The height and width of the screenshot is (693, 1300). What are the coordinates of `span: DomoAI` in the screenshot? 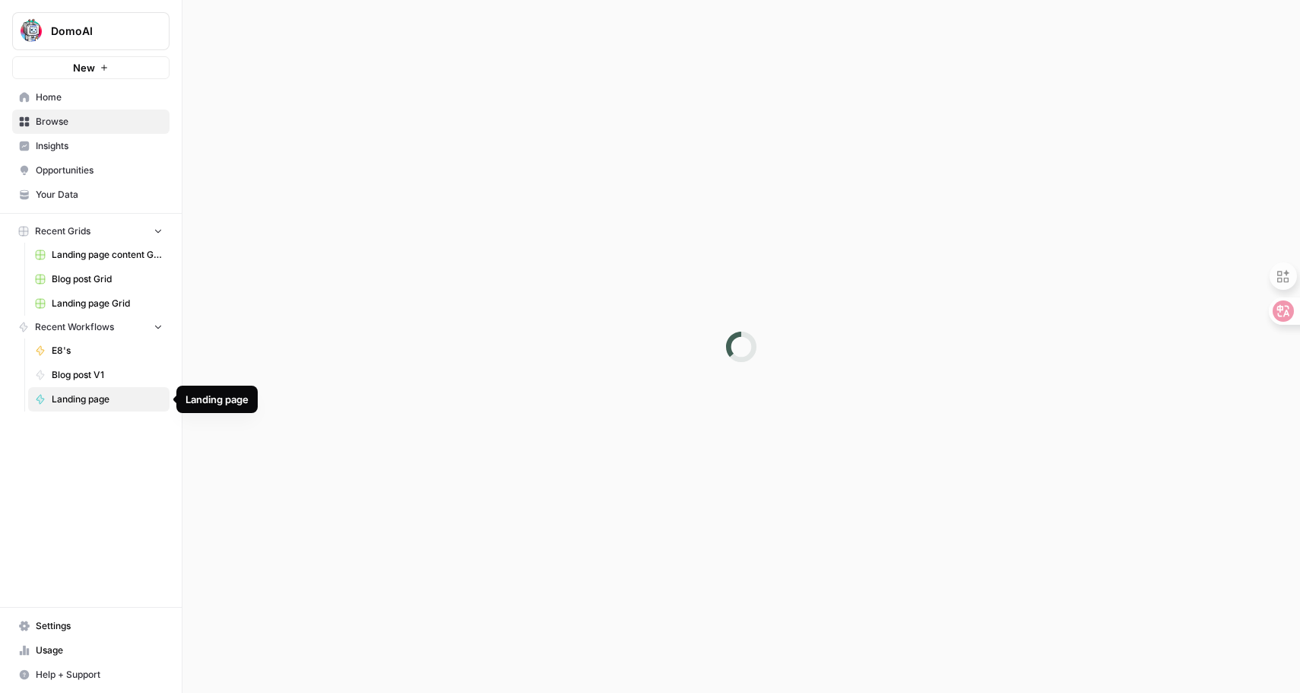 It's located at (97, 31).